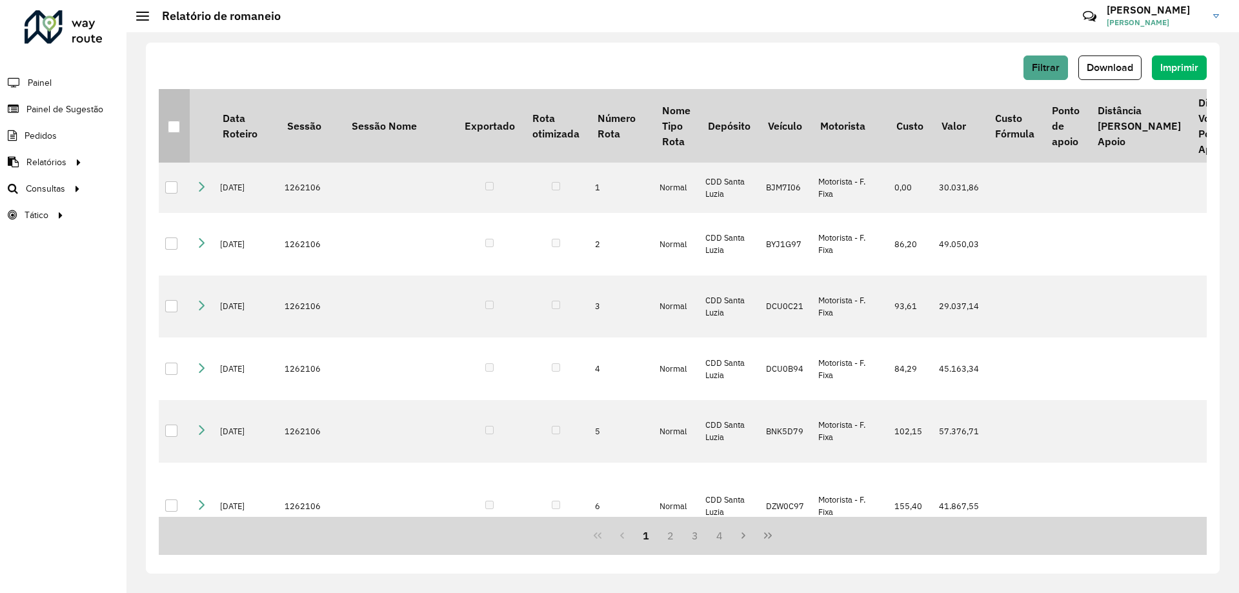 The width and height of the screenshot is (1239, 593). I want to click on span: Relatórios, so click(46, 162).